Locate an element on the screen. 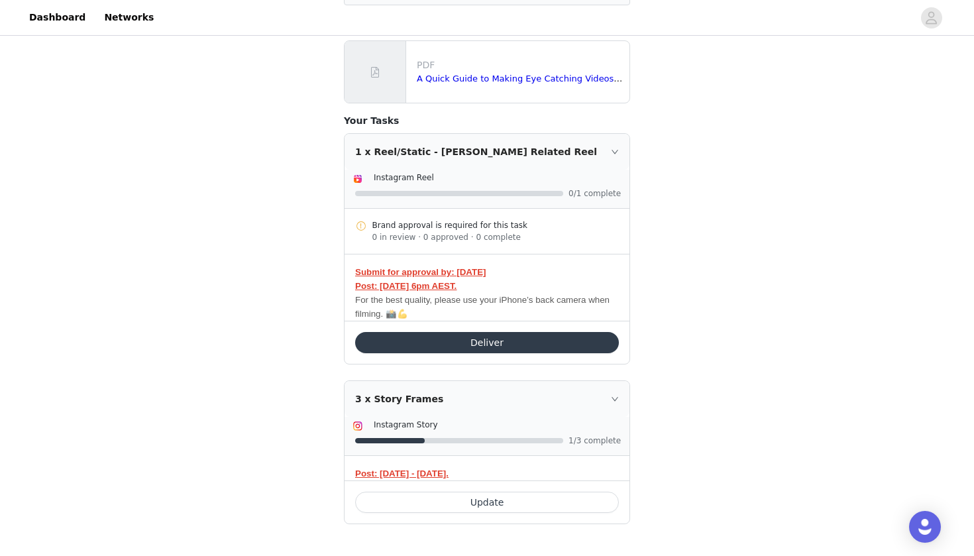 This screenshot has width=974, height=556. a: Networks is located at coordinates (129, 17).